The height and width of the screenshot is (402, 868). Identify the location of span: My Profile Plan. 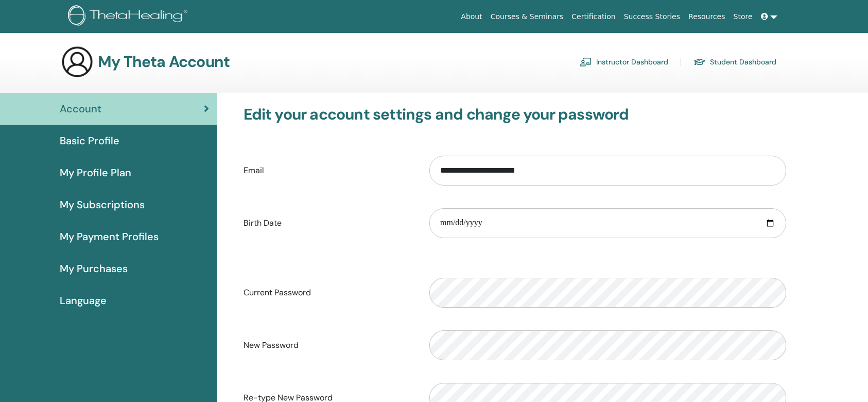
(95, 172).